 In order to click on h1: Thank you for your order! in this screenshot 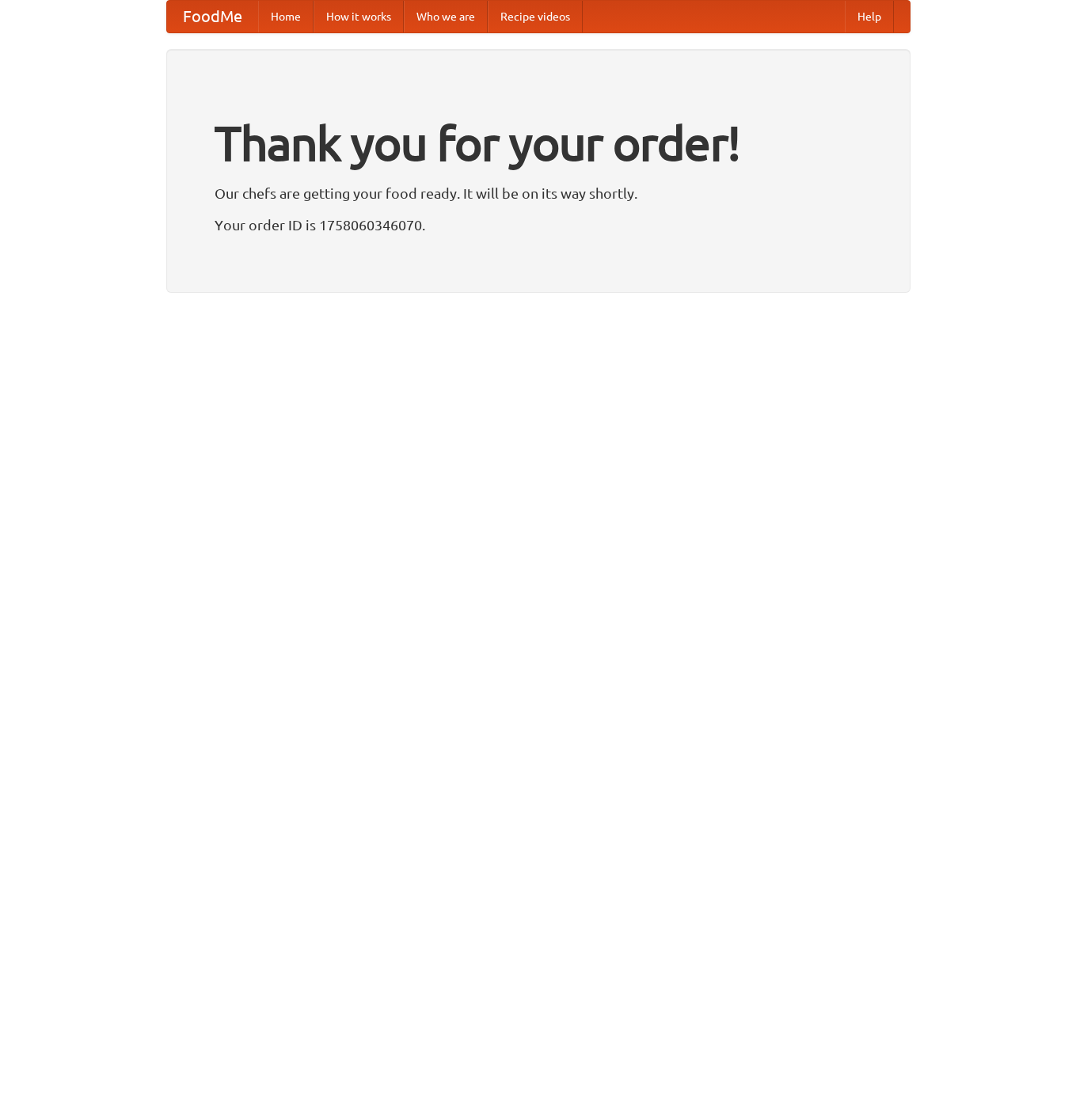, I will do `click(538, 143)`.